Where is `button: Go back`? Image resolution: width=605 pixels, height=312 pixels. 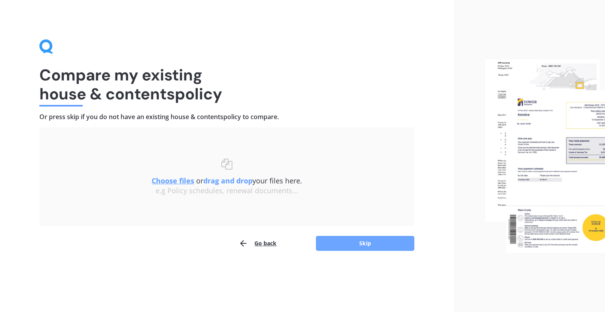
button: Go back is located at coordinates (258, 243).